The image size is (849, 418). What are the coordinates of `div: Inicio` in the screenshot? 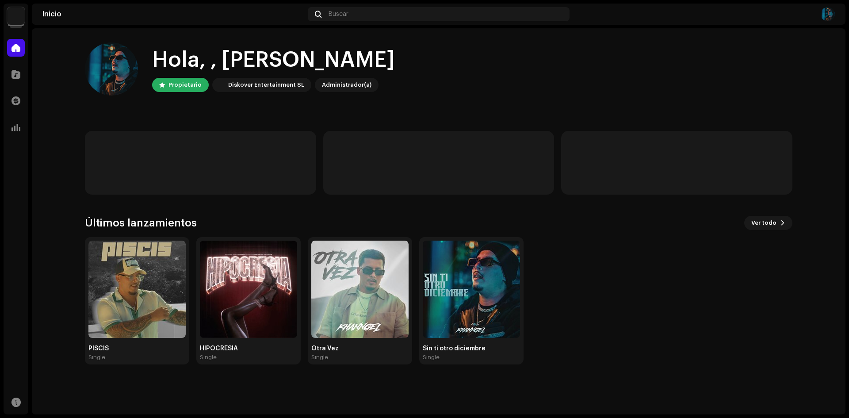 It's located at (173, 14).